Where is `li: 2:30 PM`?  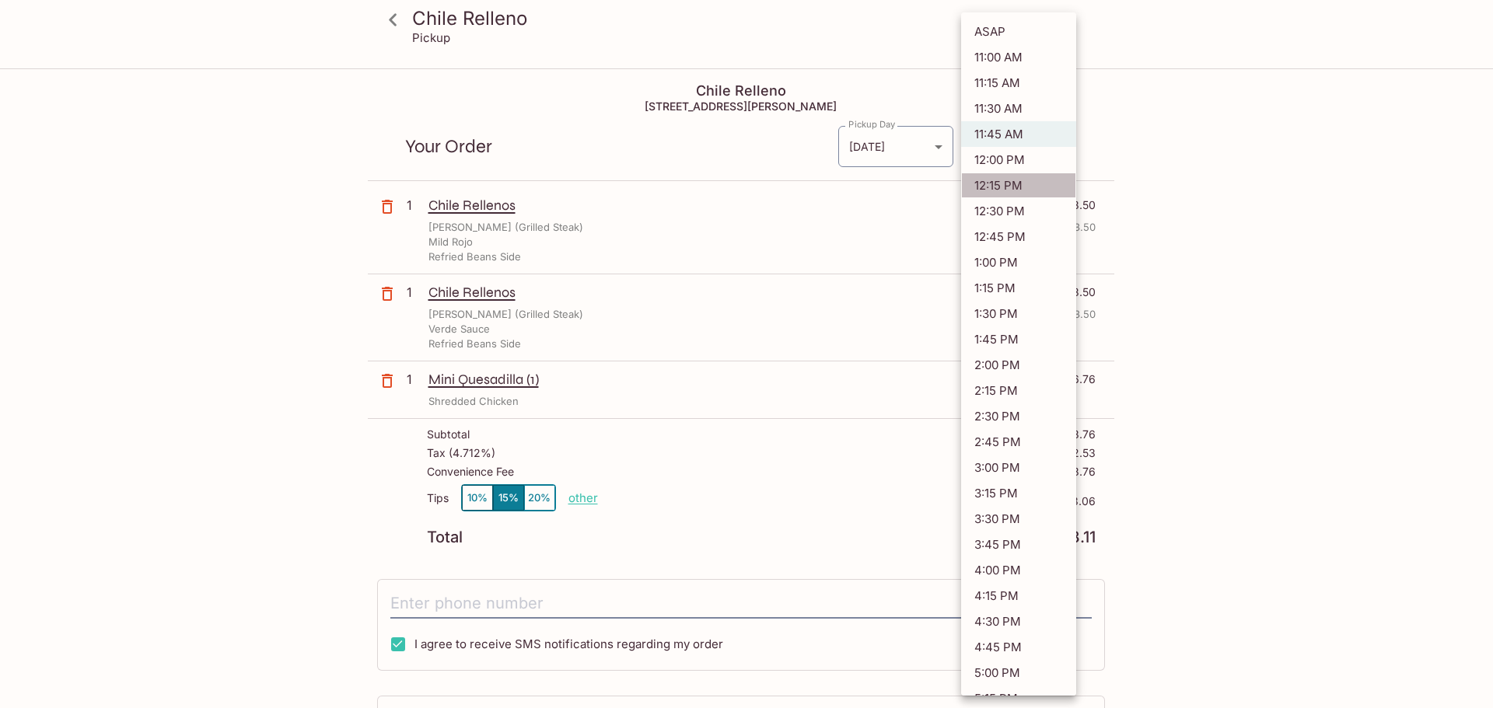
li: 2:30 PM is located at coordinates (1019, 416).